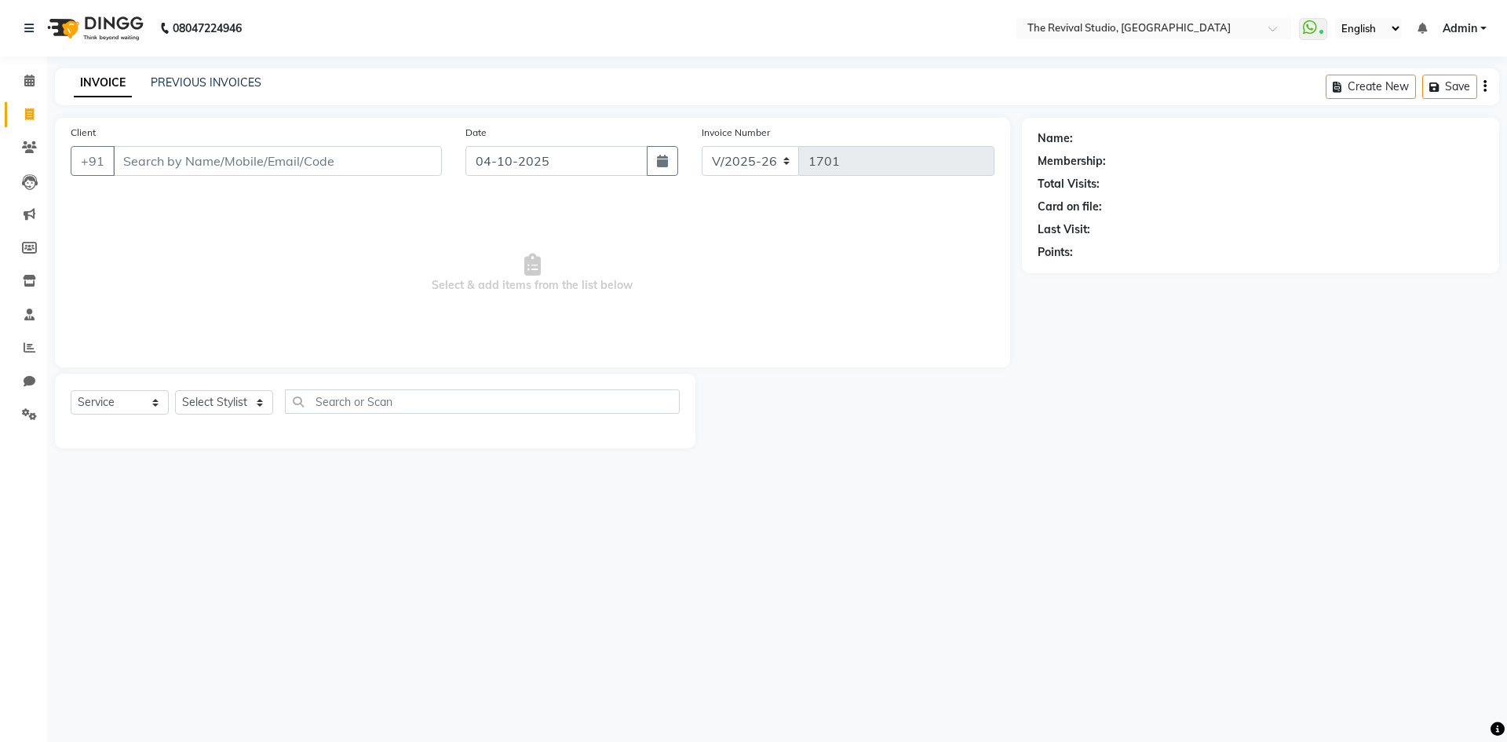  What do you see at coordinates (1072, 161) in the screenshot?
I see `div: Membership:` at bounding box center [1072, 161].